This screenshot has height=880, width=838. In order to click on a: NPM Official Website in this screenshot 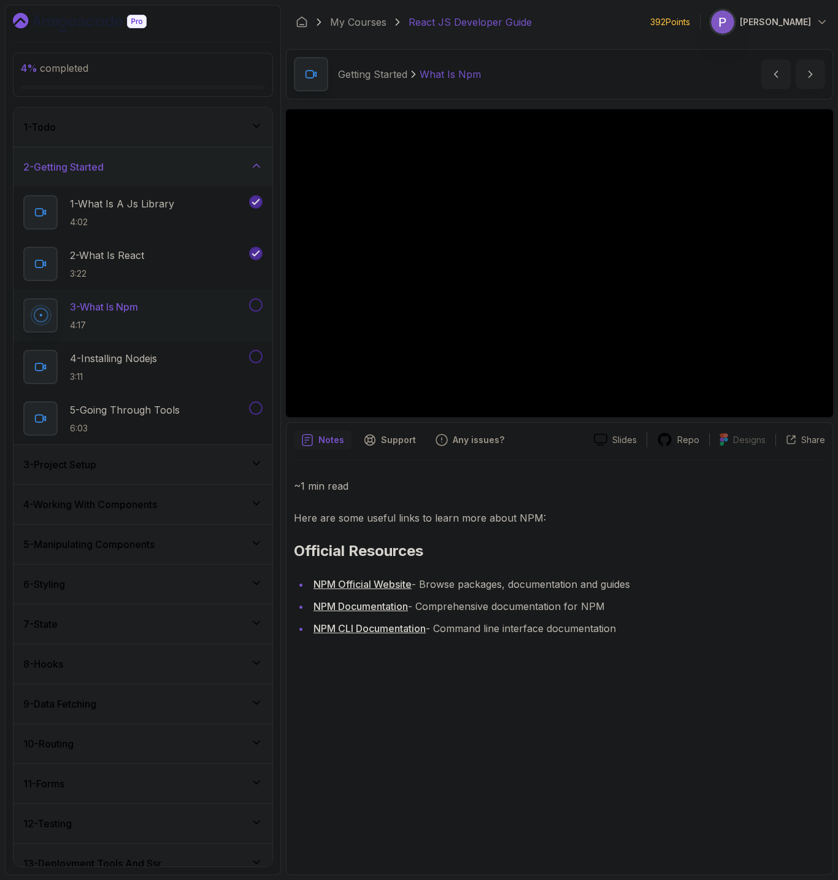, I will do `click(363, 584)`.